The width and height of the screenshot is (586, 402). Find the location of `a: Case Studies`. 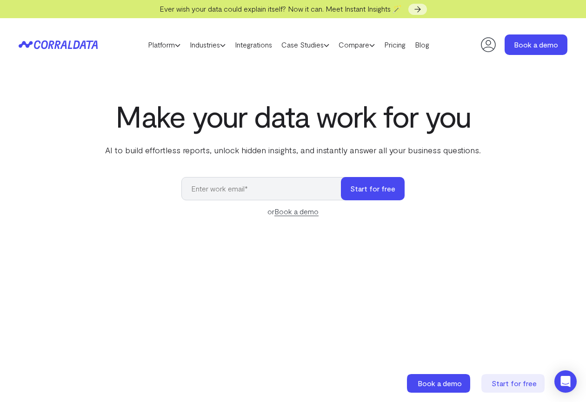

a: Case Studies is located at coordinates (305, 45).